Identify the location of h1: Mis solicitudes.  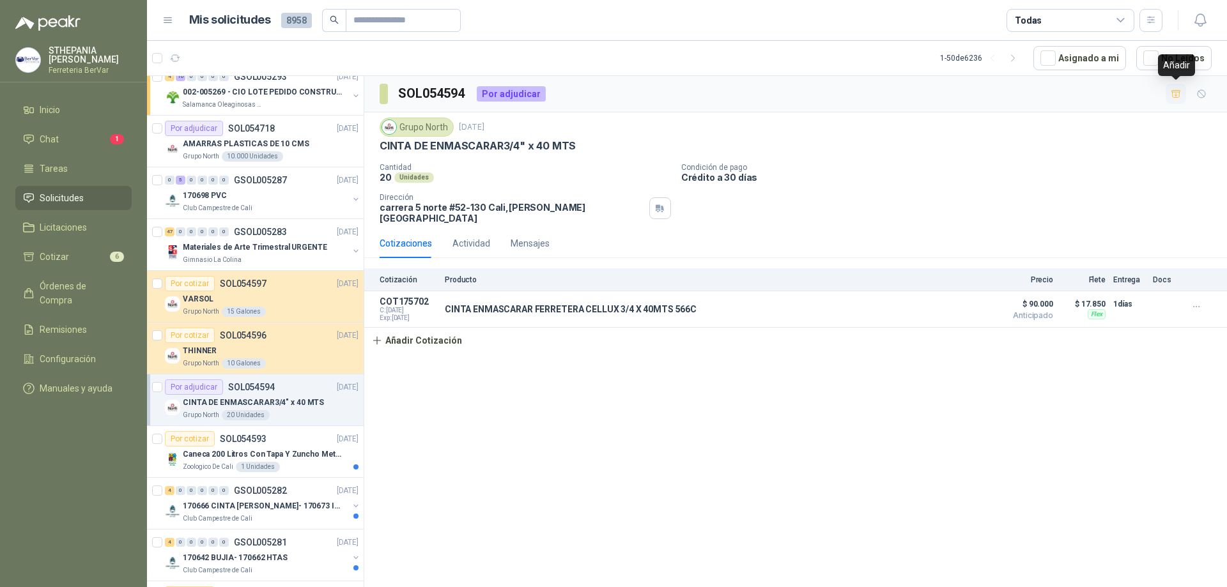
(230, 20).